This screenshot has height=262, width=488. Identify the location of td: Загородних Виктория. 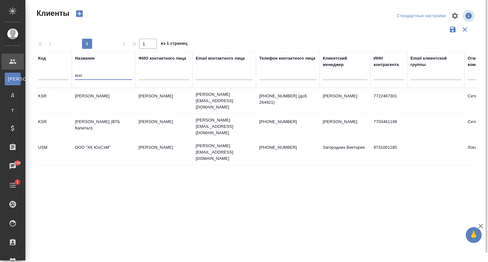
(345, 153).